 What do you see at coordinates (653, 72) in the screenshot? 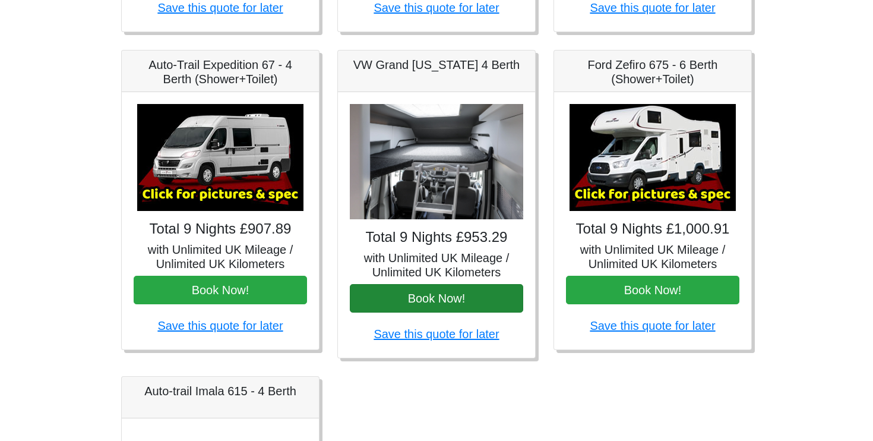
I see `h5: Ford Zefiro 675 - 6 Berth (Shower+Toilet)` at bounding box center [653, 72].